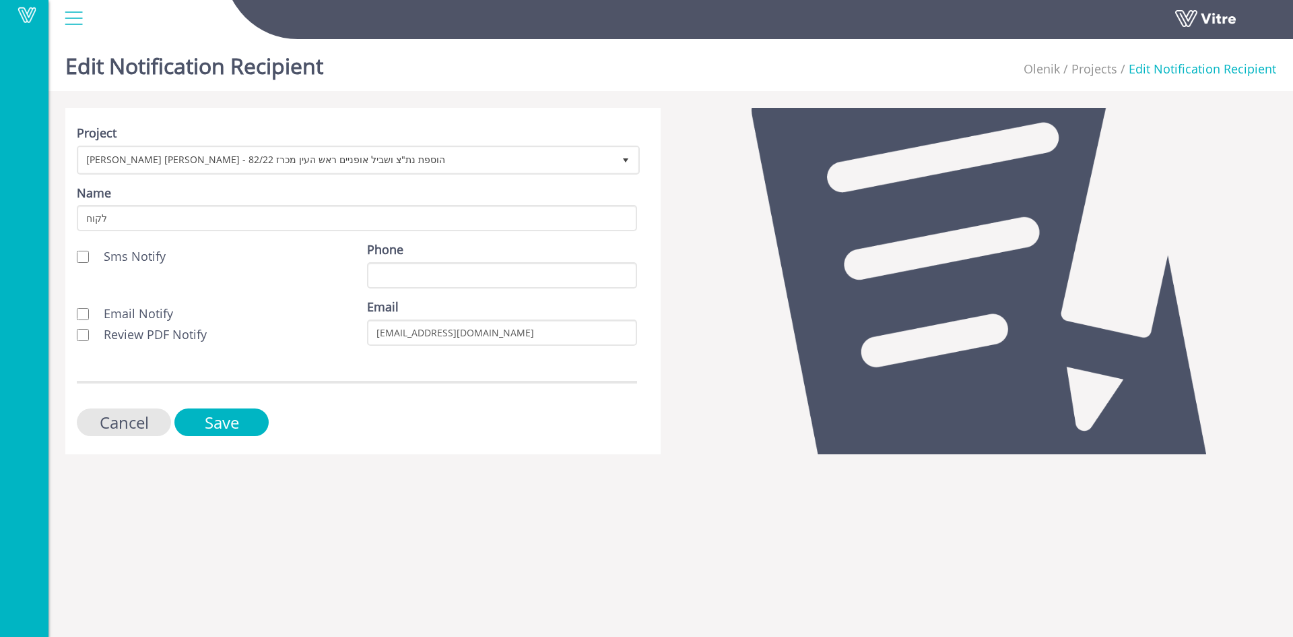 Image resolution: width=1293 pixels, height=637 pixels. I want to click on li: Edit Notification Recipient, so click(1197, 69).